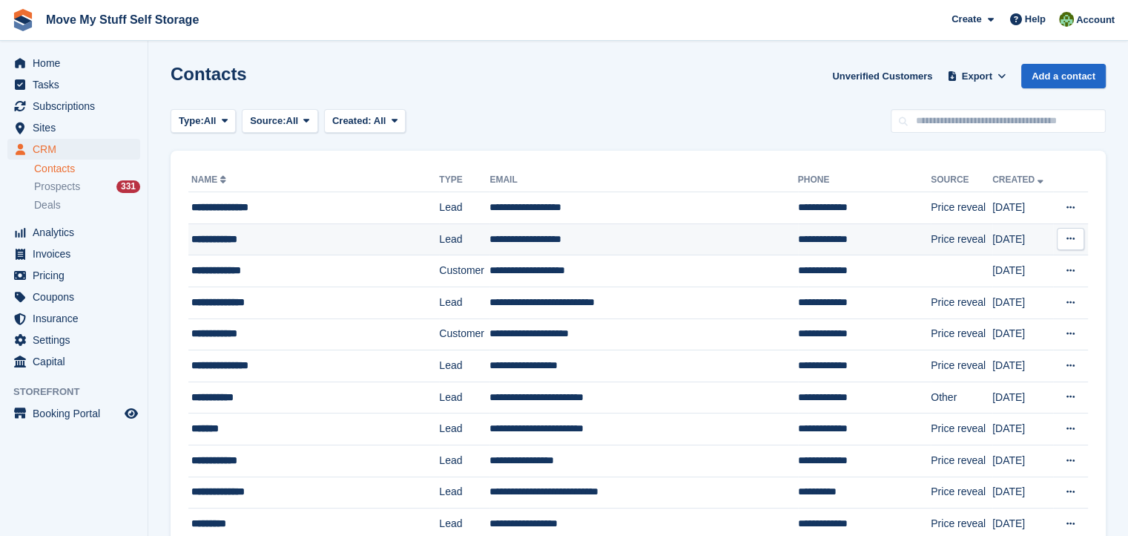 The image size is (1128, 536). Describe the element at coordinates (208, 73) in the screenshot. I see `h1: Contacts` at that location.